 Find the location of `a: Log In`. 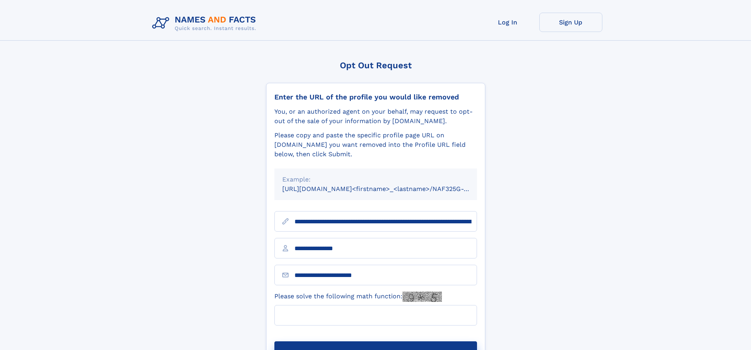

a: Log In is located at coordinates (508, 22).